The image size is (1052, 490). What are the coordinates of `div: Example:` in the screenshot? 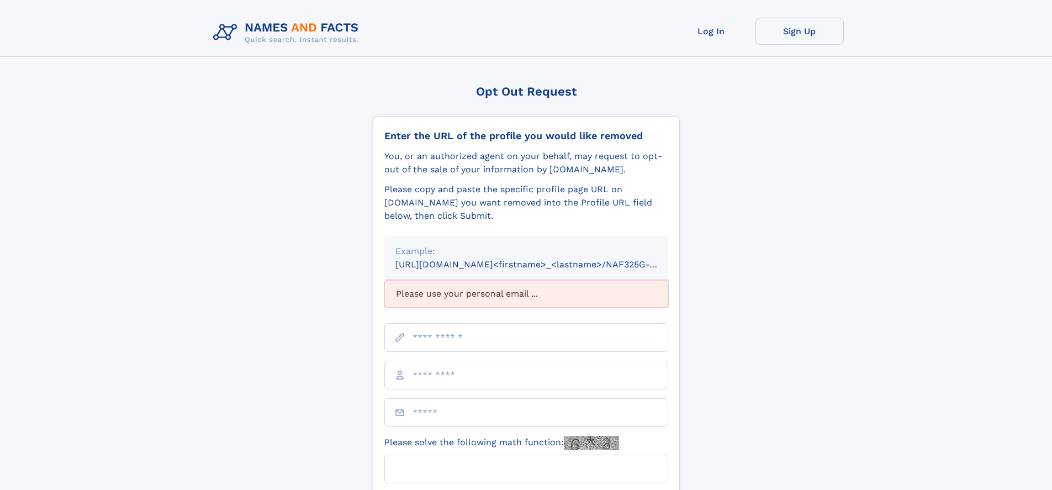 It's located at (526, 251).